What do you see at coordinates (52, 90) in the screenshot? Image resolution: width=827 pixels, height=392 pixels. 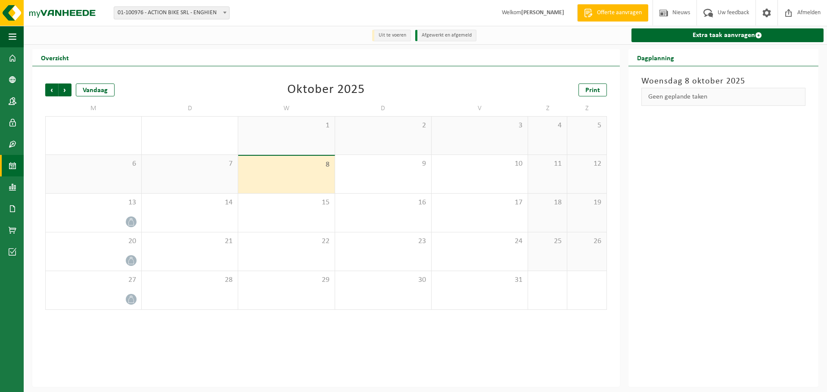 I see `span: Vorige` at bounding box center [52, 90].